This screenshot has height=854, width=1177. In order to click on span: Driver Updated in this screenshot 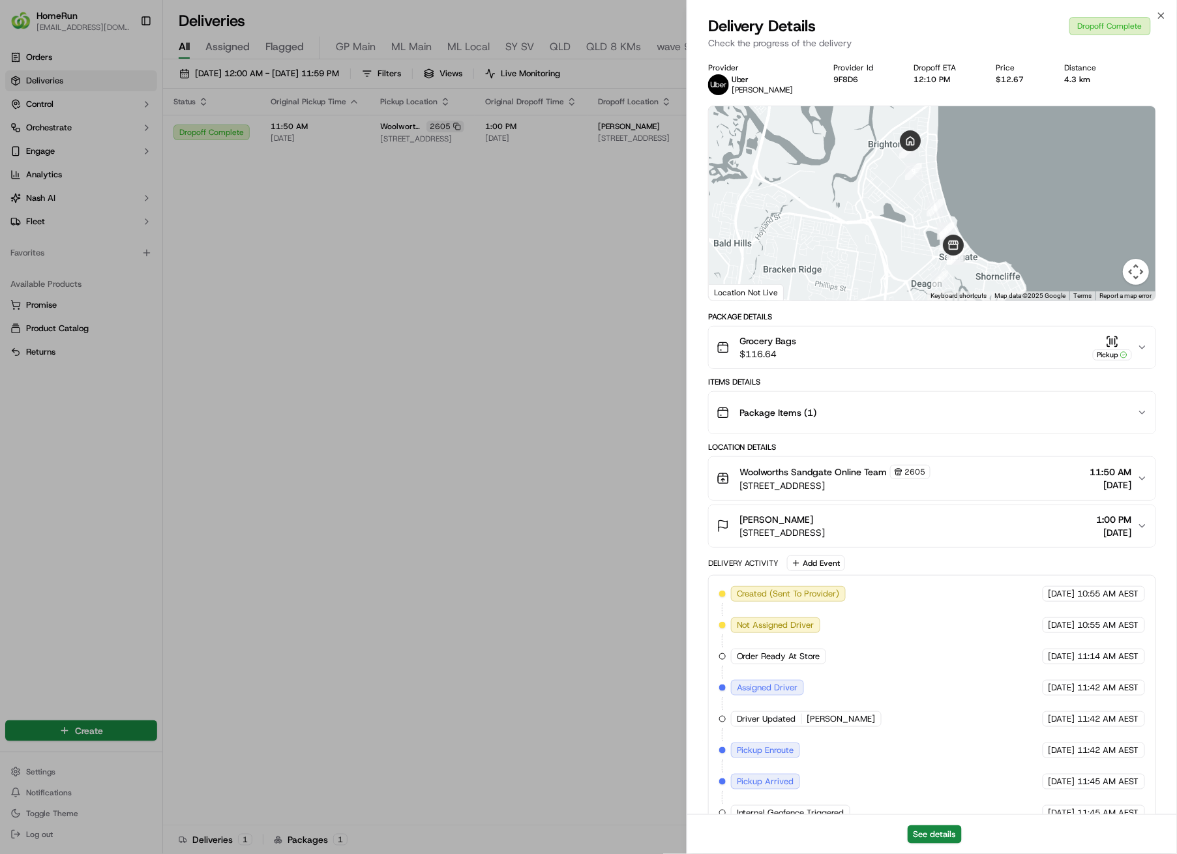, I will do `click(766, 719)`.